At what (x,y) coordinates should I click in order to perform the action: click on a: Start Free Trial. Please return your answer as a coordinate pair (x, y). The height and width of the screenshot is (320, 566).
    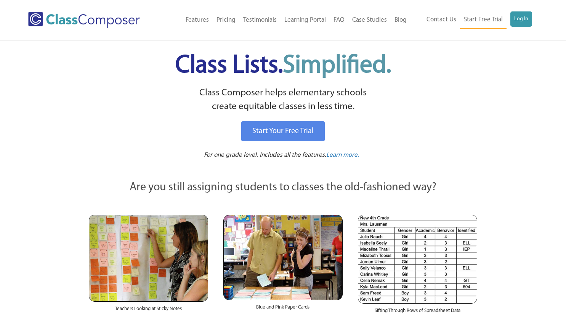
    Looking at the image, I should click on (483, 20).